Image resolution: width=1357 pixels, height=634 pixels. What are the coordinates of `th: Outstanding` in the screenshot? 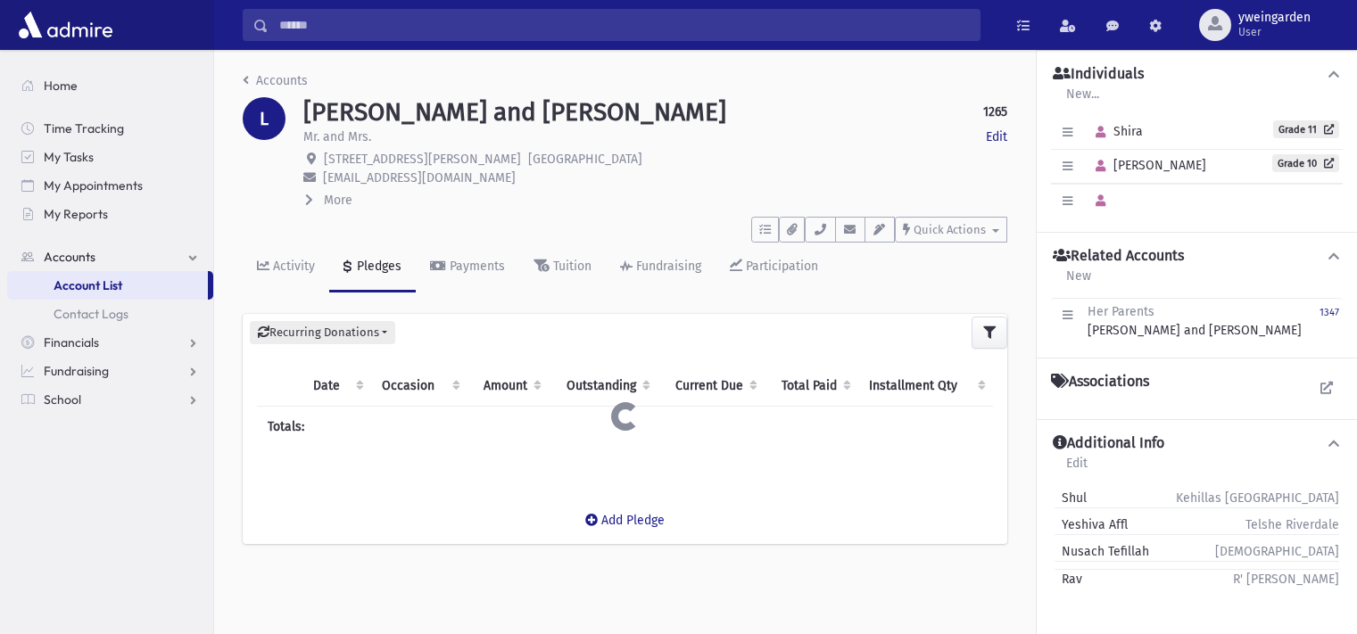 It's located at (603, 386).